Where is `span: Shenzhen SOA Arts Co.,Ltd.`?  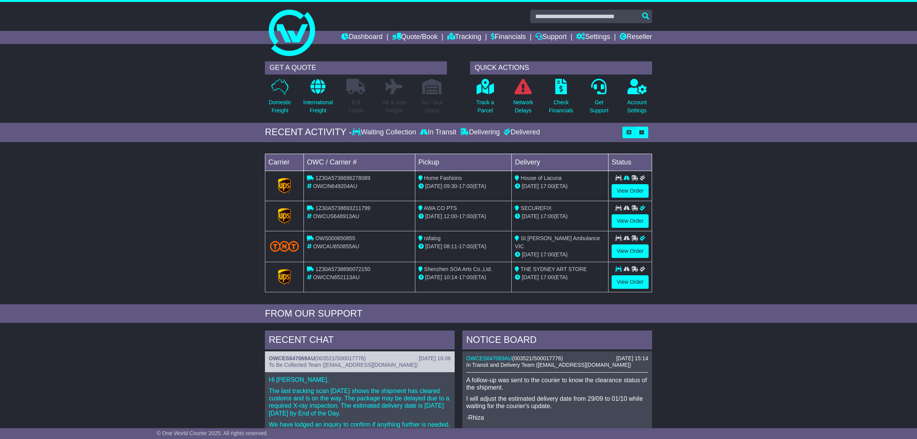
span: Shenzhen SOA Arts Co.,Ltd. is located at coordinates (458, 269).